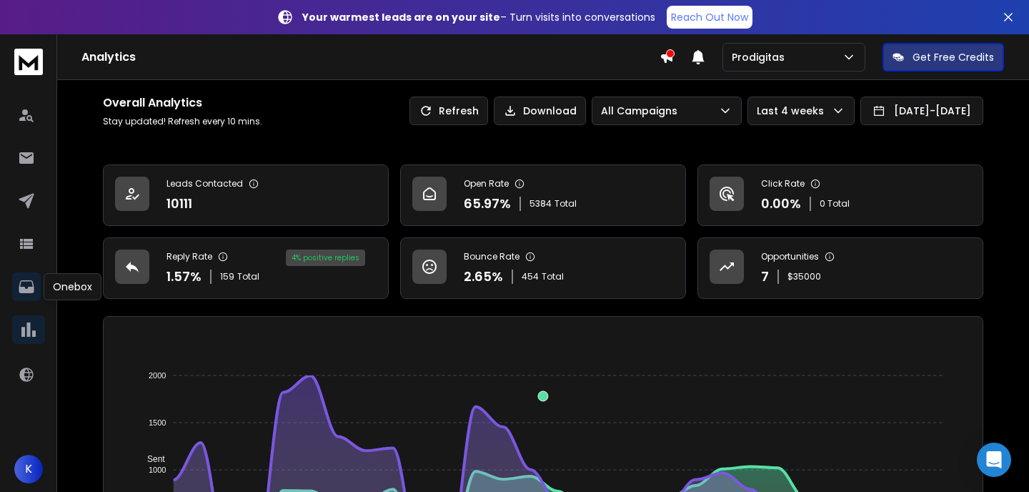 This screenshot has width=1029, height=492. Describe the element at coordinates (492, 257) in the screenshot. I see `p: Bounce Rate` at that location.